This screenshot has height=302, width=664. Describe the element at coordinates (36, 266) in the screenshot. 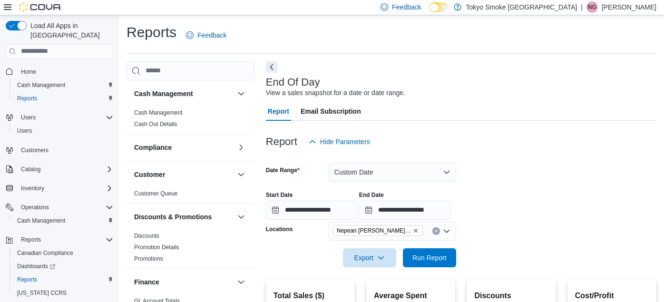

I see `span: Dashboards` at that location.